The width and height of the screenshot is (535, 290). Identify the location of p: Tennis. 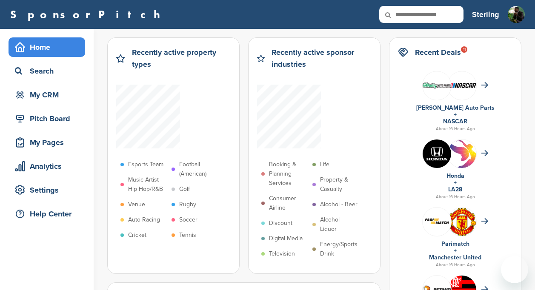
(188, 235).